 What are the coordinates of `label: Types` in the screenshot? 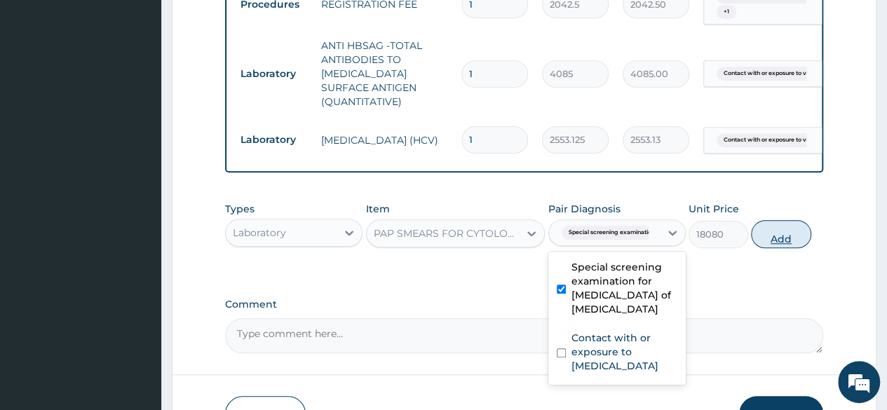 It's located at (240, 209).